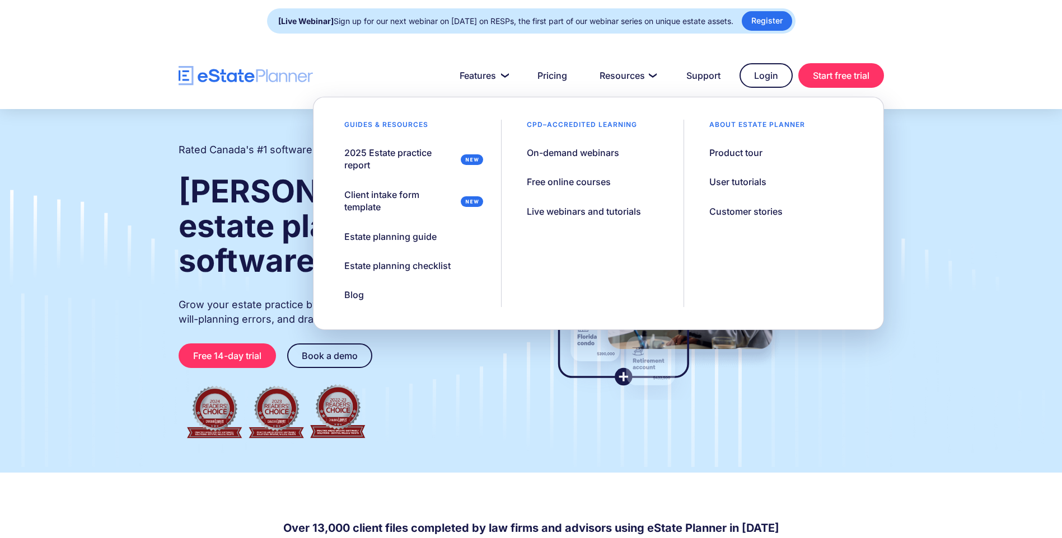  I want to click on a: Live webinars and tutorials, so click(584, 212).